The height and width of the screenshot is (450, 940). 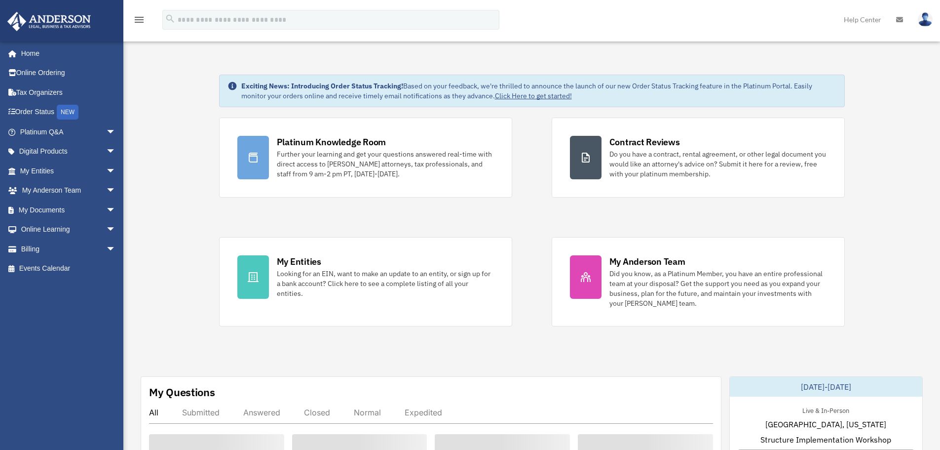 I want to click on a: Billingarrow_drop_down, so click(x=69, y=249).